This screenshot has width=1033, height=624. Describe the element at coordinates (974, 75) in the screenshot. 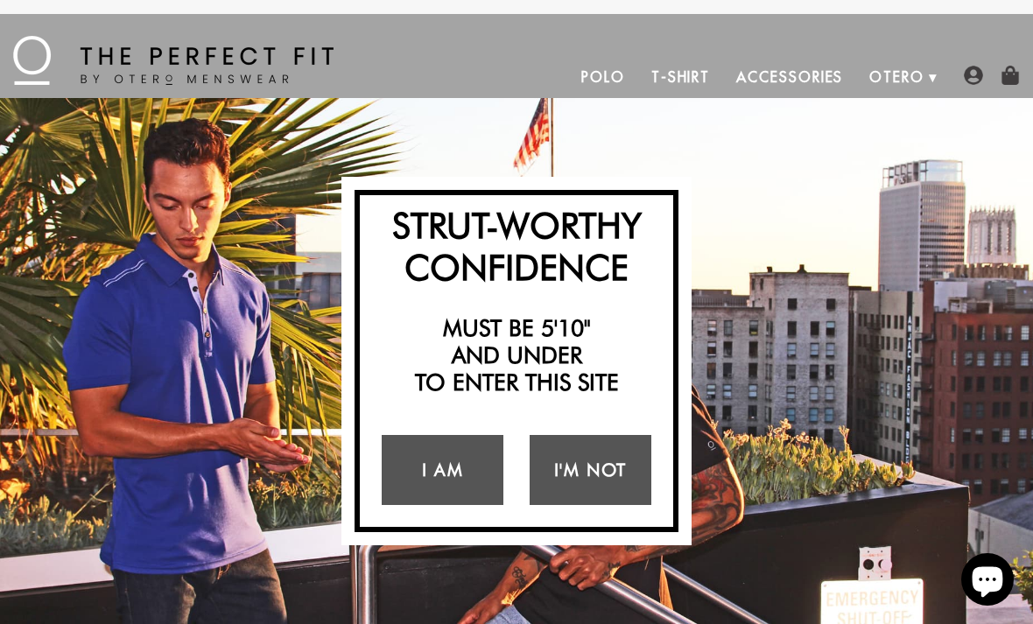

I see `img: user-account-icon.png` at that location.